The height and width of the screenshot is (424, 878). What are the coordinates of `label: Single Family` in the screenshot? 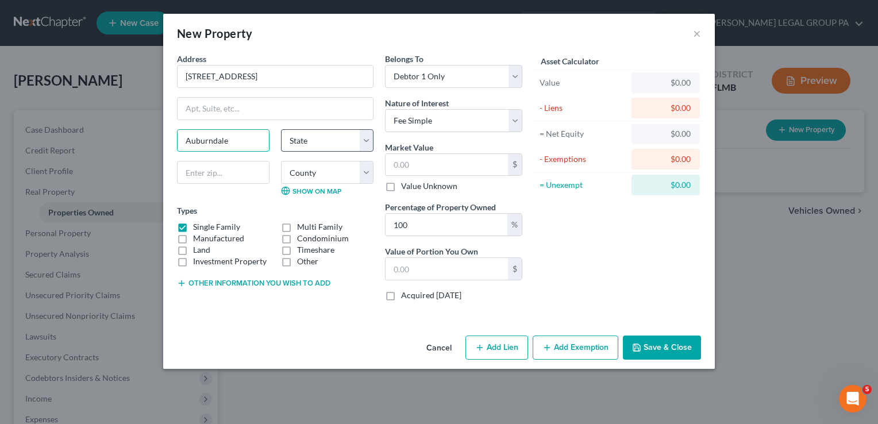 It's located at (217, 227).